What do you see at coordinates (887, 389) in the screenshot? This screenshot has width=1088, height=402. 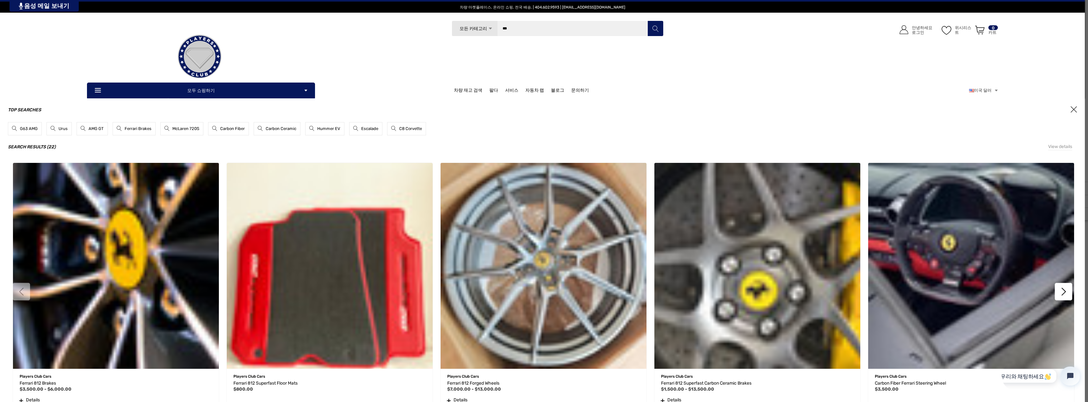 I see `span: $3,500.00` at bounding box center [887, 389].